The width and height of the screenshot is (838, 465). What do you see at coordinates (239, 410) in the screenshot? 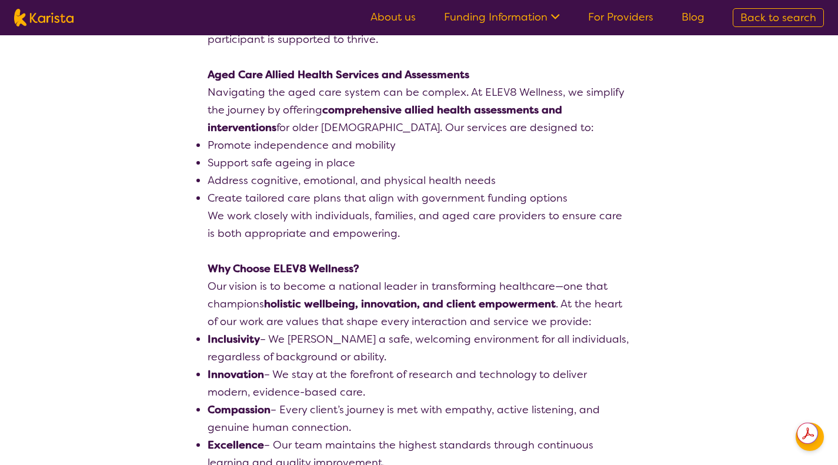
I see `strong: Compassion` at bounding box center [239, 410].